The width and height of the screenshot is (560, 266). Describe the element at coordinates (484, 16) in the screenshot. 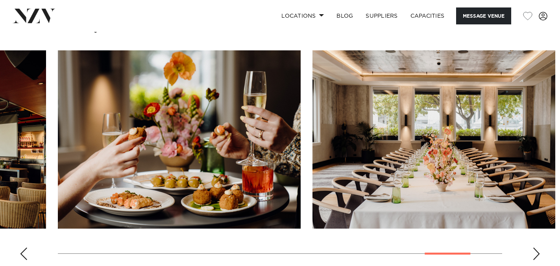

I see `button: Message Venue` at that location.